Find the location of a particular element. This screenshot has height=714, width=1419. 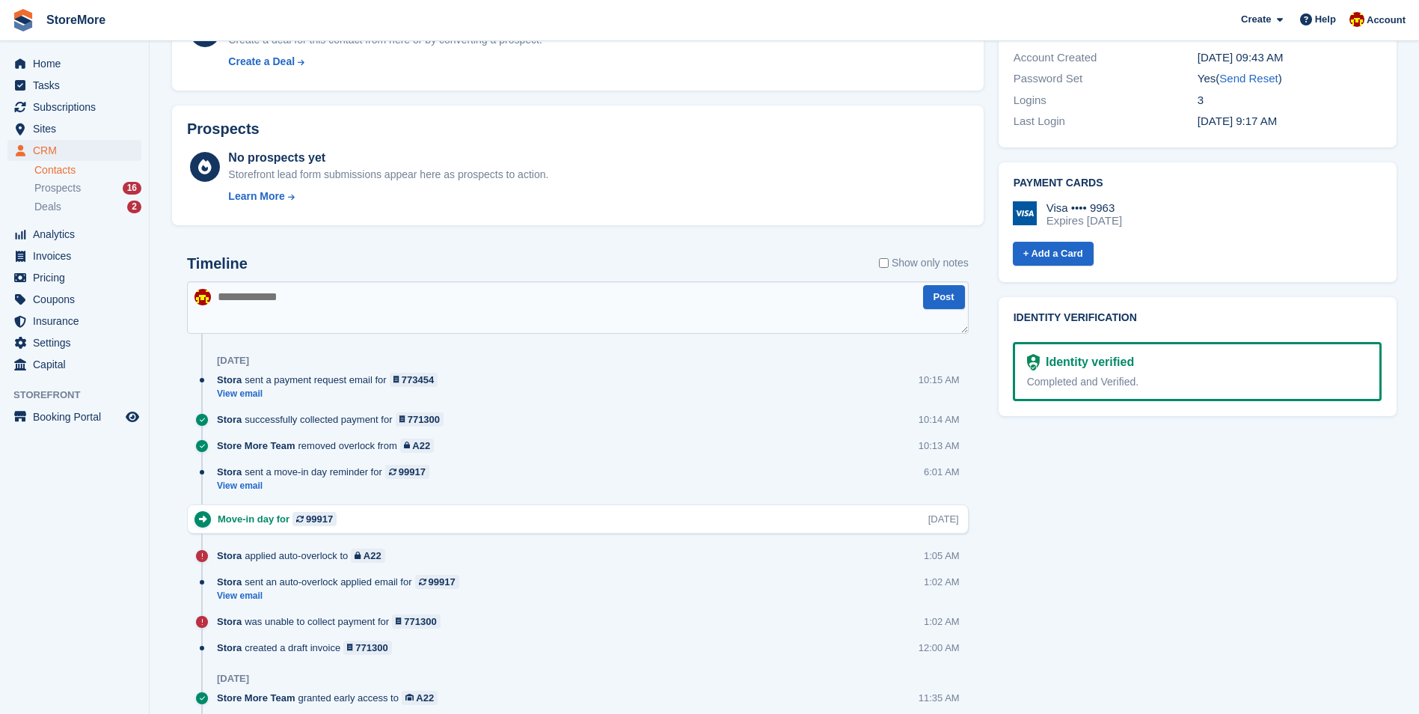

span: Insurance is located at coordinates (78, 321).